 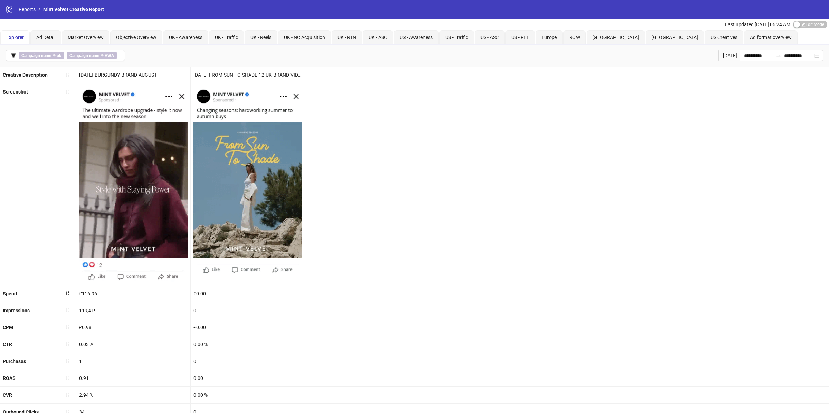 What do you see at coordinates (520, 37) in the screenshot?
I see `span: US - RET` at bounding box center [520, 37].